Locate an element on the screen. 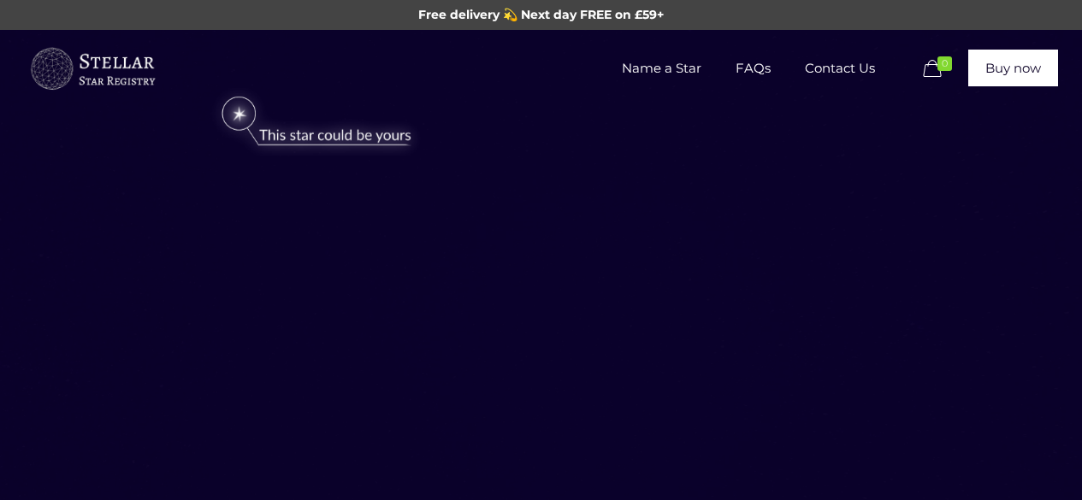 This screenshot has width=1082, height=500. a: Buy a Star is located at coordinates (92, 68).